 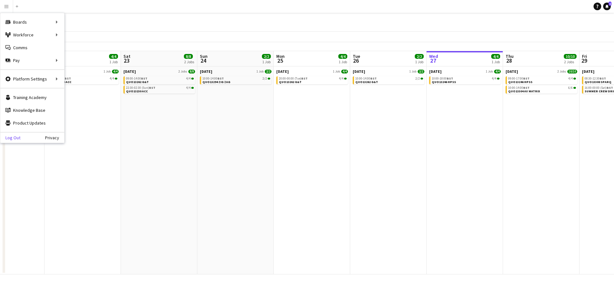 I want to click on span: 23, so click(x=126, y=60).